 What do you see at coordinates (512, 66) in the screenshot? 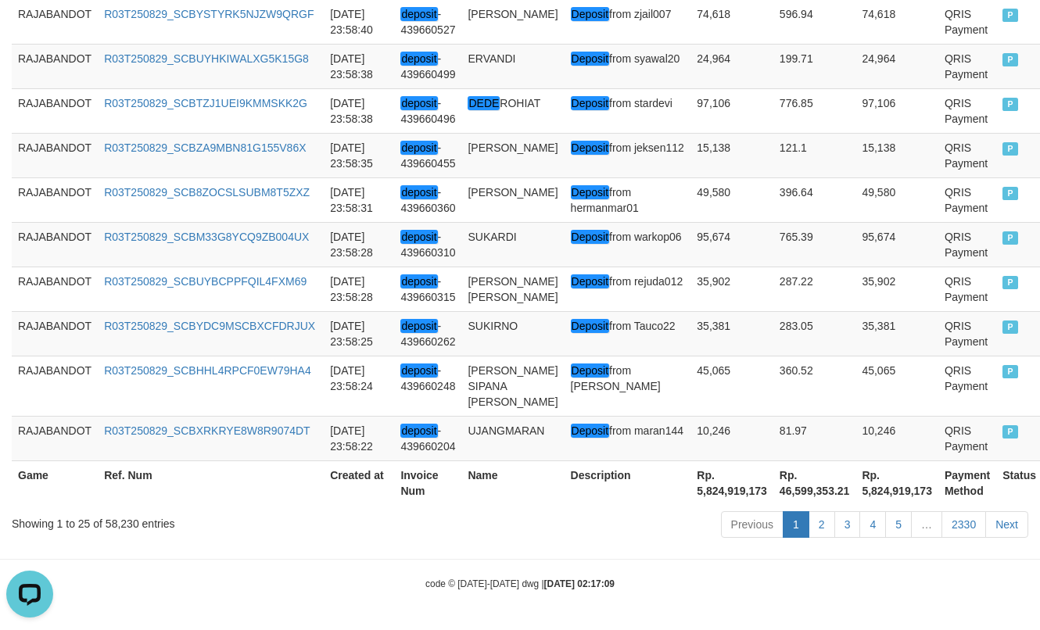
I see `td: ERVANDI` at bounding box center [512, 66].